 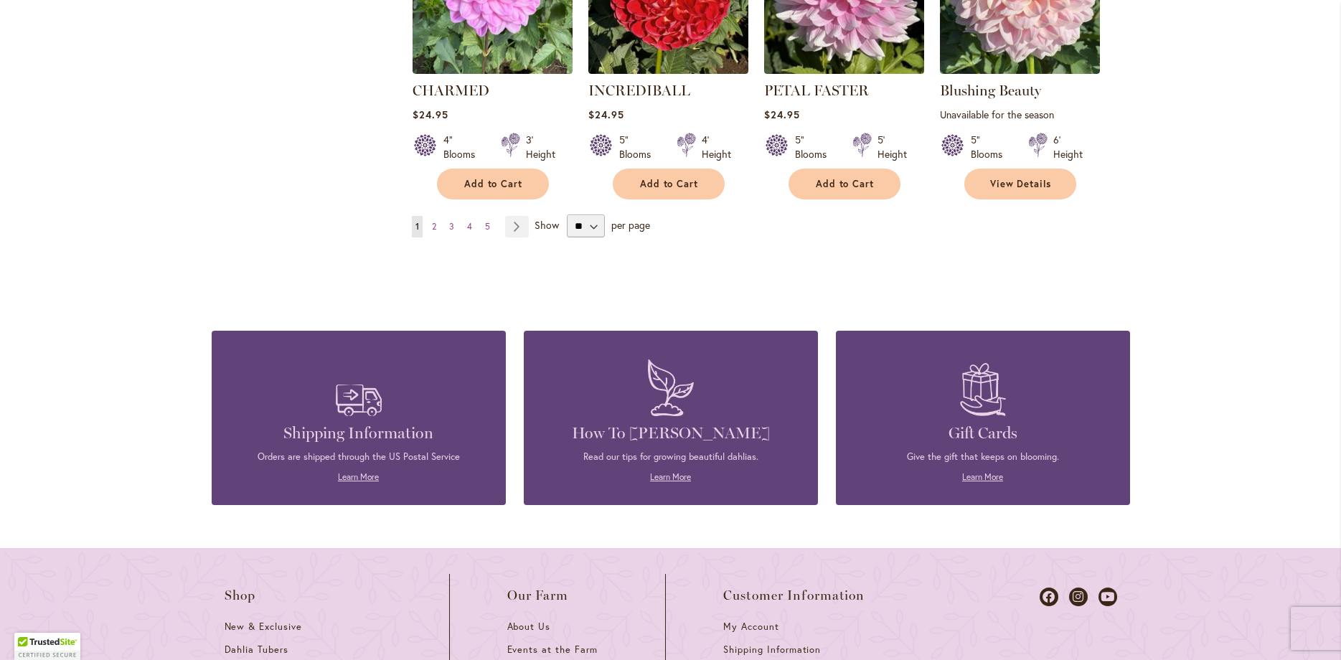 What do you see at coordinates (359, 457) in the screenshot?
I see `p: Orders are shipped through the US Postal Service` at bounding box center [359, 457].